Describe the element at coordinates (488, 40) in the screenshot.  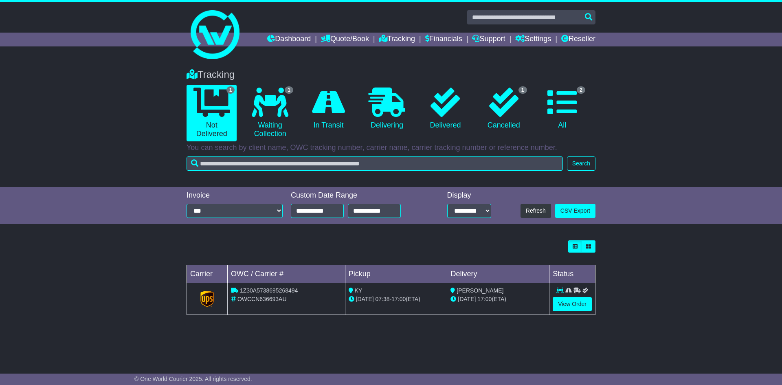
I see `a: Support` at that location.